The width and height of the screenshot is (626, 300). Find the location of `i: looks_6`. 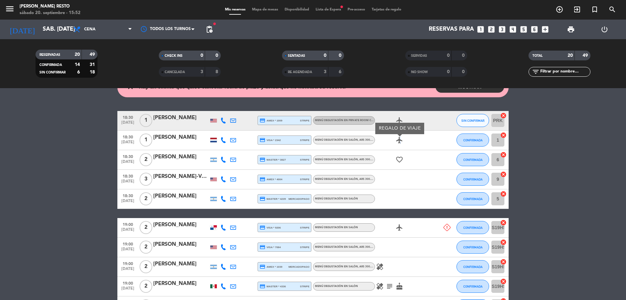

i: looks_6 is located at coordinates (535, 29).